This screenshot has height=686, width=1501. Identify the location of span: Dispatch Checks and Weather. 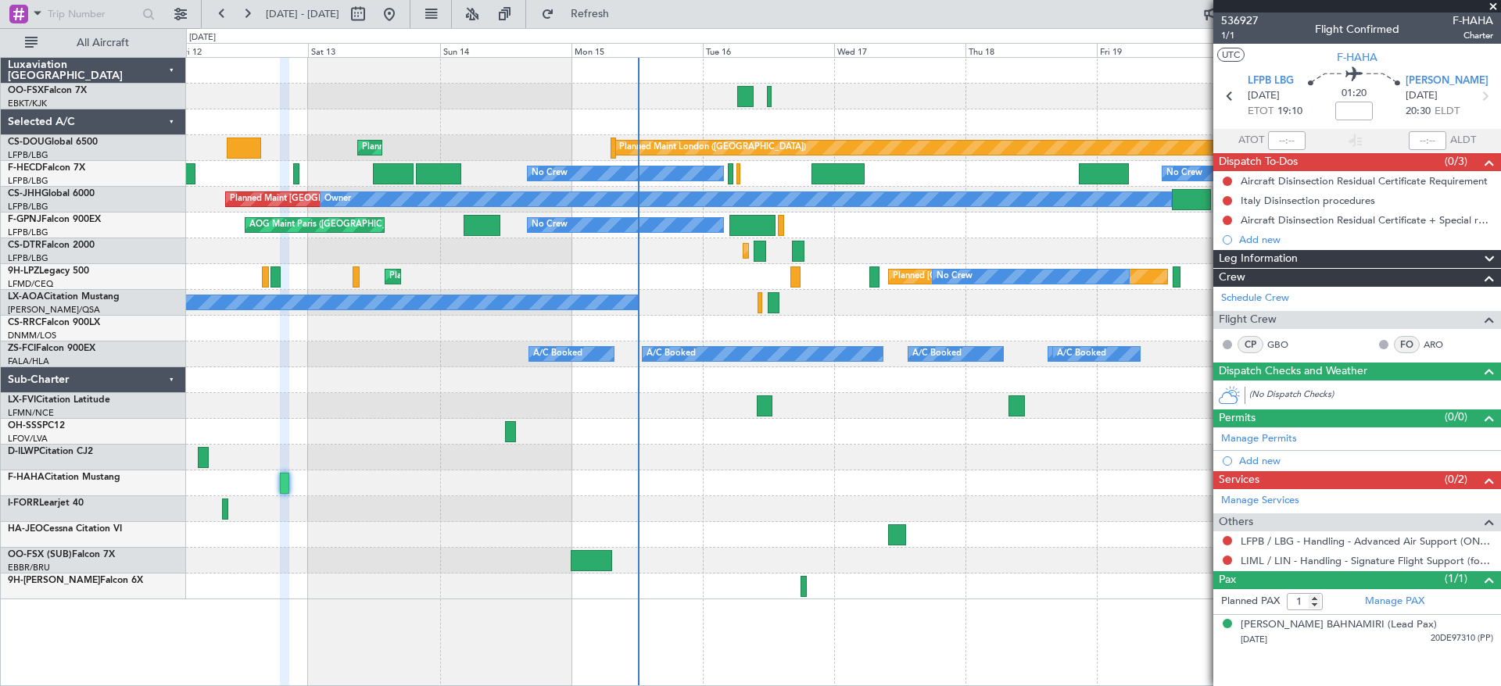
(1293, 371).